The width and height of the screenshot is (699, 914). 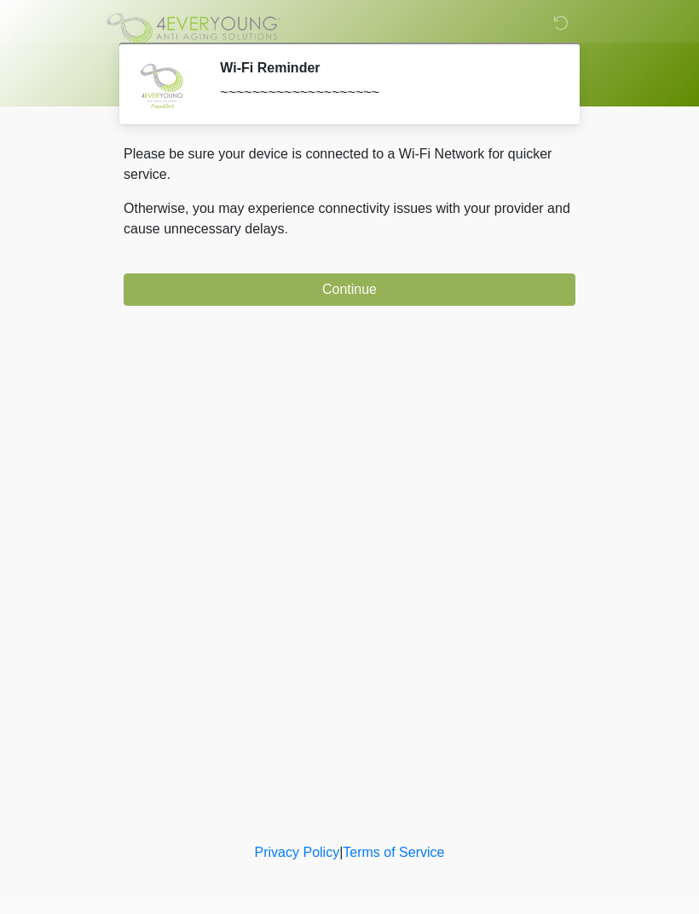 I want to click on img: 4Ever Young Frankfort Logo, so click(x=193, y=28).